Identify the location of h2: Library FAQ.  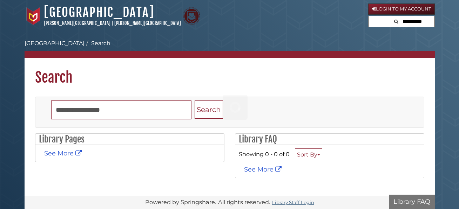
(329, 139).